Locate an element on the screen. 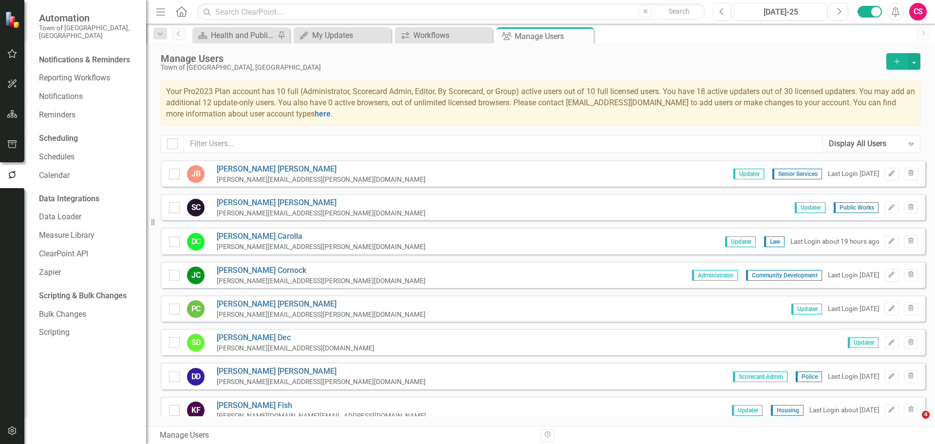 The width and height of the screenshot is (935, 444). a: Zapier is located at coordinates (88, 272).